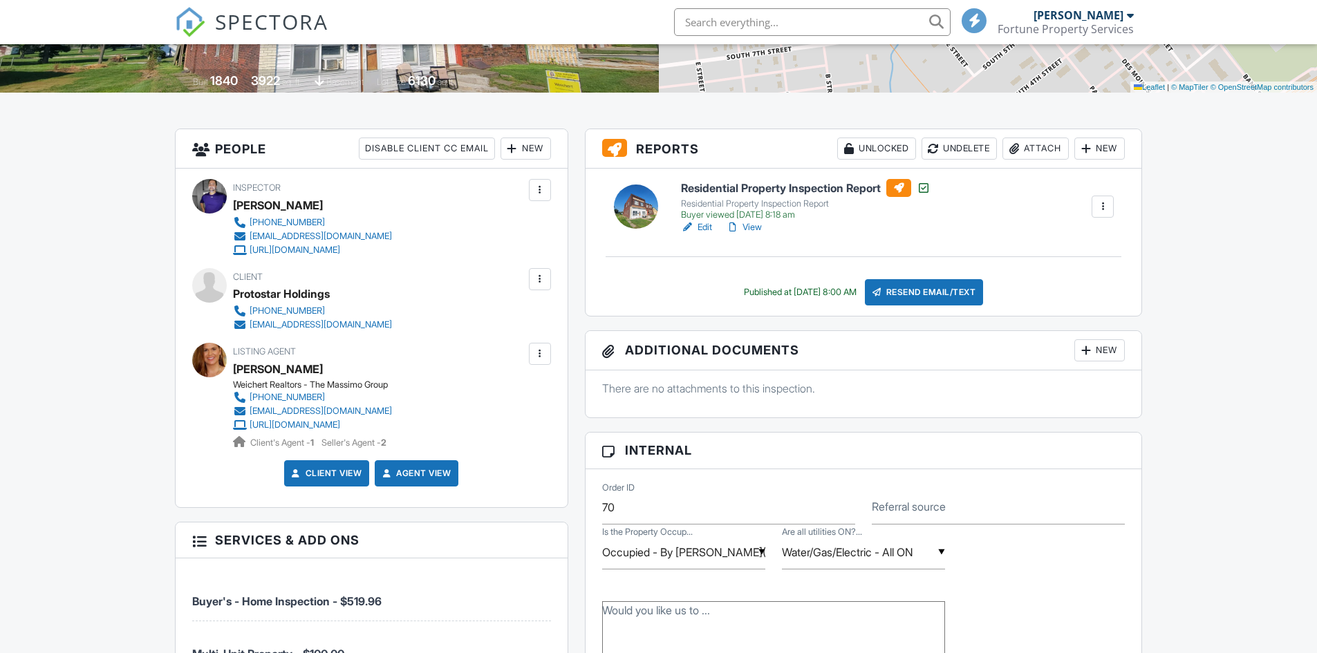  I want to click on h3: Services & Add ons, so click(371, 541).